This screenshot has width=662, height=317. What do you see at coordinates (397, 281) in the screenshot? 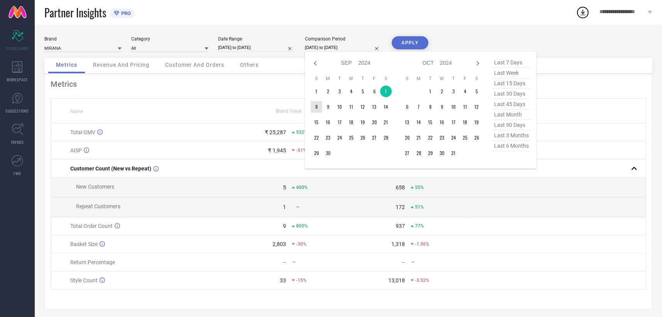
I see `div: 13,018` at bounding box center [397, 281].